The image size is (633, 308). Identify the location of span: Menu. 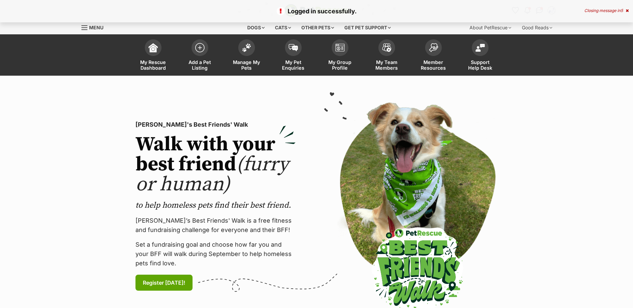
(96, 27).